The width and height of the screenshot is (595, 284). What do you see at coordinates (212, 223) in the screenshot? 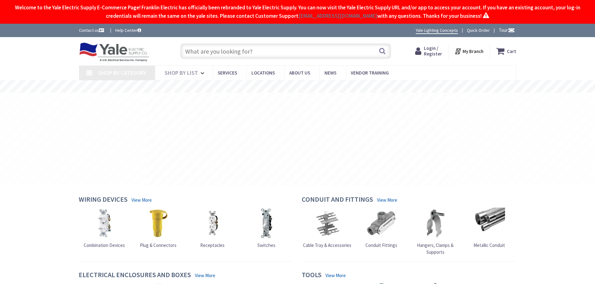
I see `img: Receptacles` at bounding box center [212, 223].